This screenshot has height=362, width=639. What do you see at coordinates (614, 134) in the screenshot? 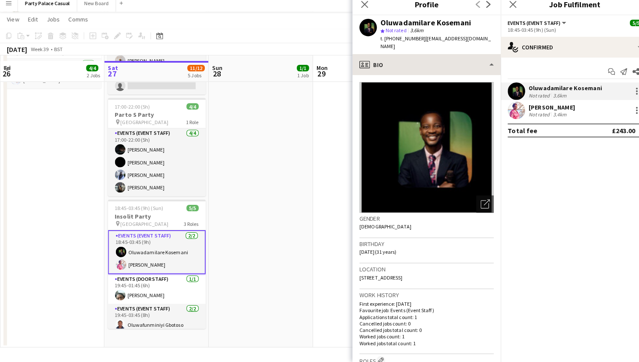
I see `div: £243.00` at bounding box center [614, 134].